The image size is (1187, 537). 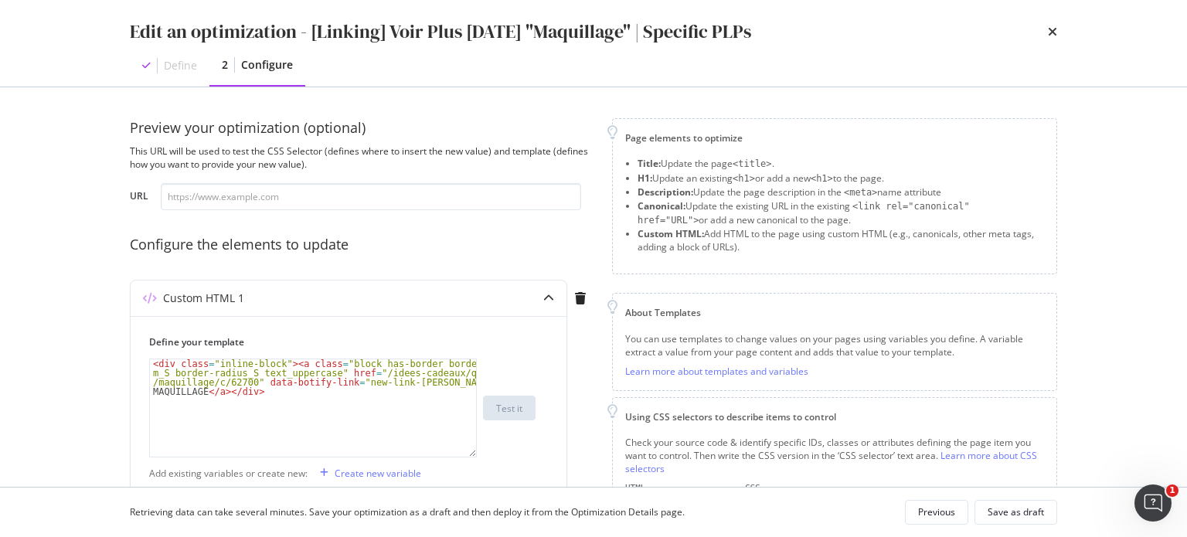 What do you see at coordinates (831, 462) in the screenshot?
I see `a: Learn more about CSS selectors` at bounding box center [831, 462].